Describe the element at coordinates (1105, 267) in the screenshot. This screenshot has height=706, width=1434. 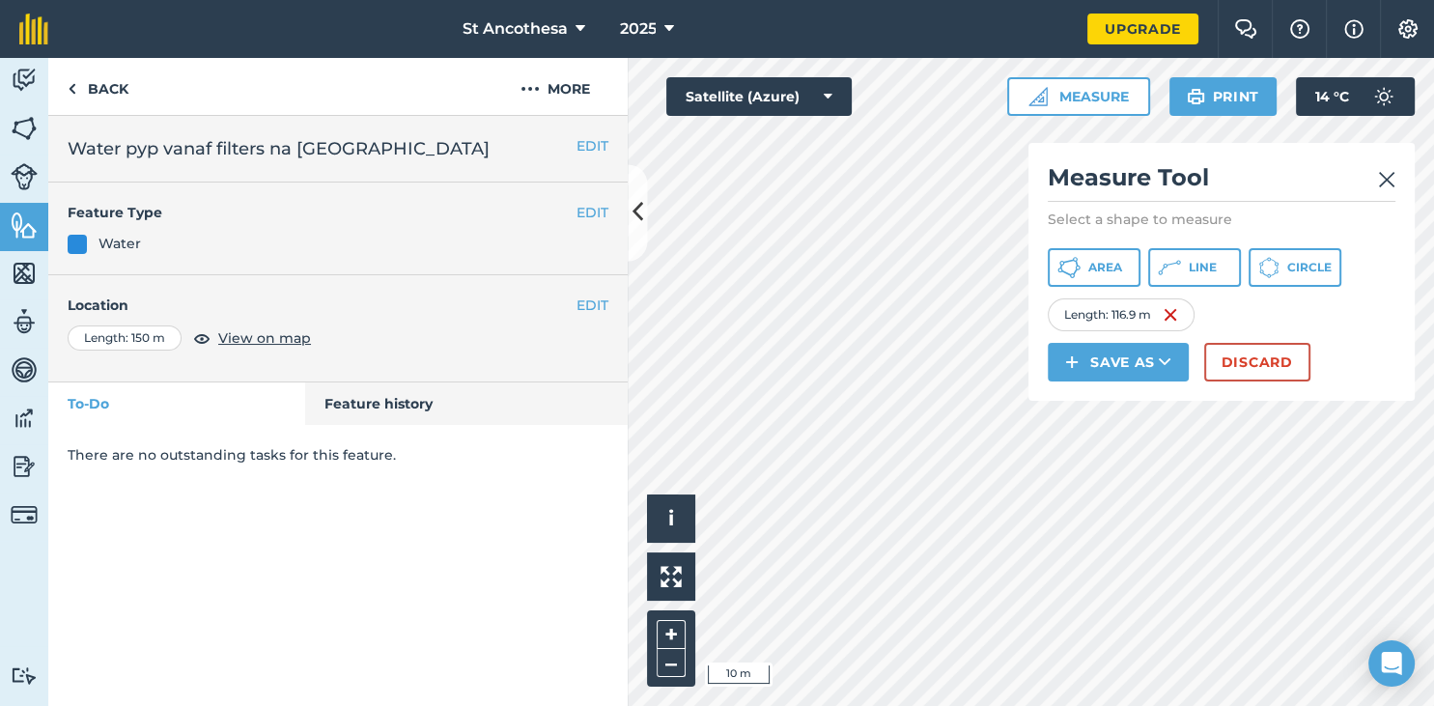
I see `span: Area` at that location.